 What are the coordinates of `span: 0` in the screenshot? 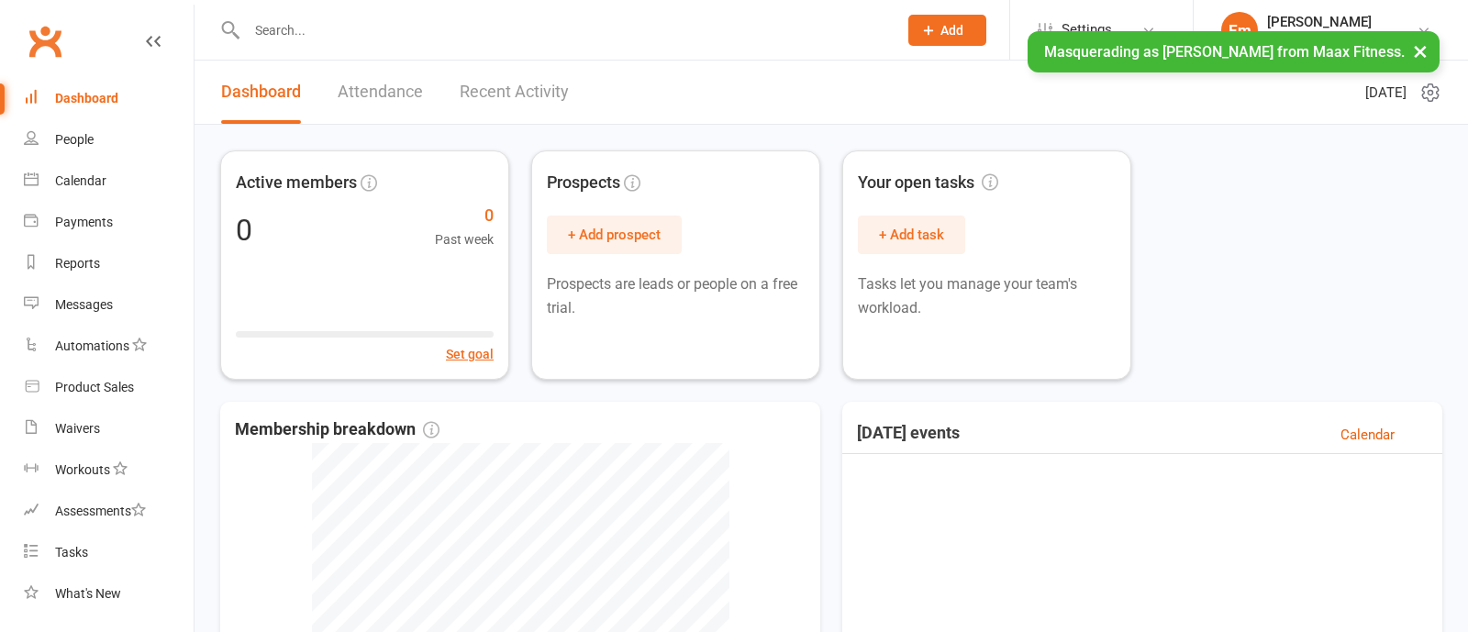 It's located at (464, 216).